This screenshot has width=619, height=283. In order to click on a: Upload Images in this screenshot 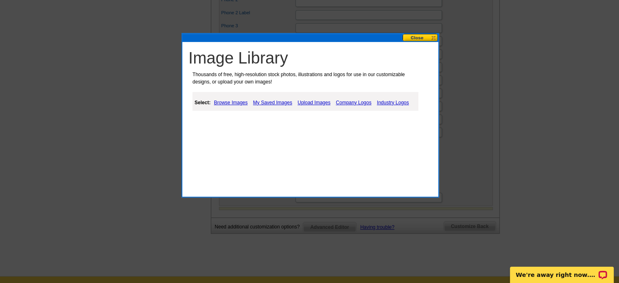, I will do `click(314, 103)`.